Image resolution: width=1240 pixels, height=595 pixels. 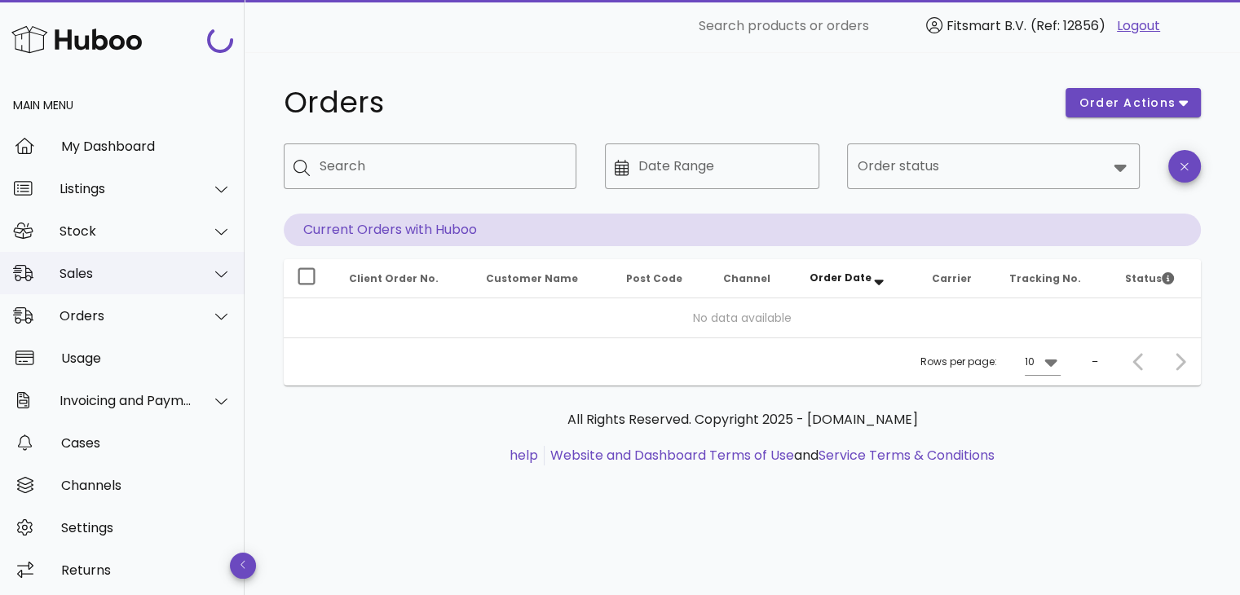 What do you see at coordinates (1150, 278) in the screenshot?
I see `span: Status` at bounding box center [1150, 278].